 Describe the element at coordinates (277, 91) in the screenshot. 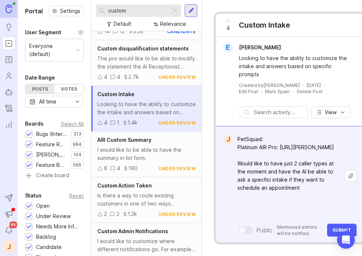

I see `button: Mark Spam` at that location.